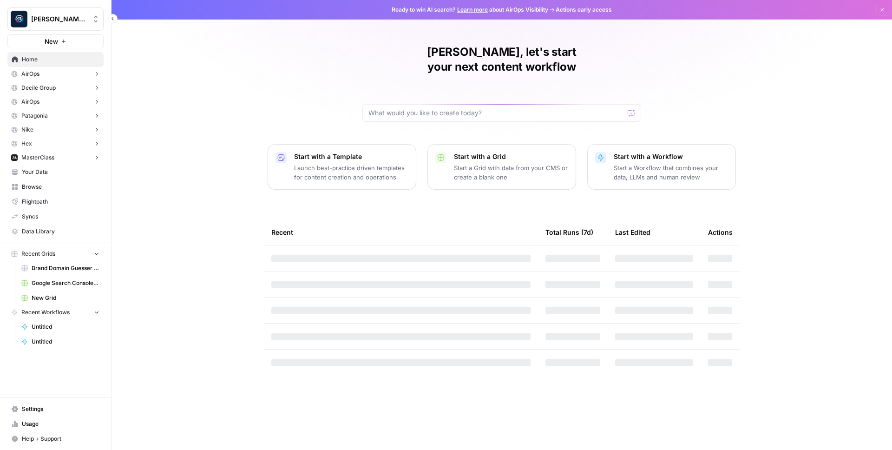 This screenshot has height=450, width=892. I want to click on span: Data Library, so click(60, 231).